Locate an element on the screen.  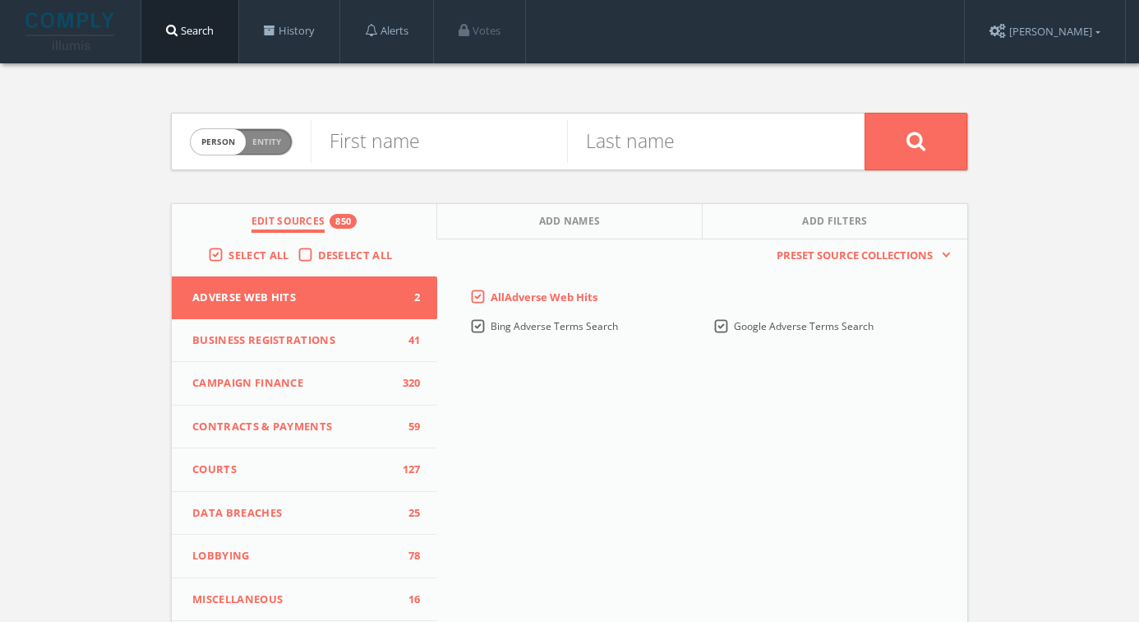
button: Edit Sources850 is located at coordinates (304, 221).